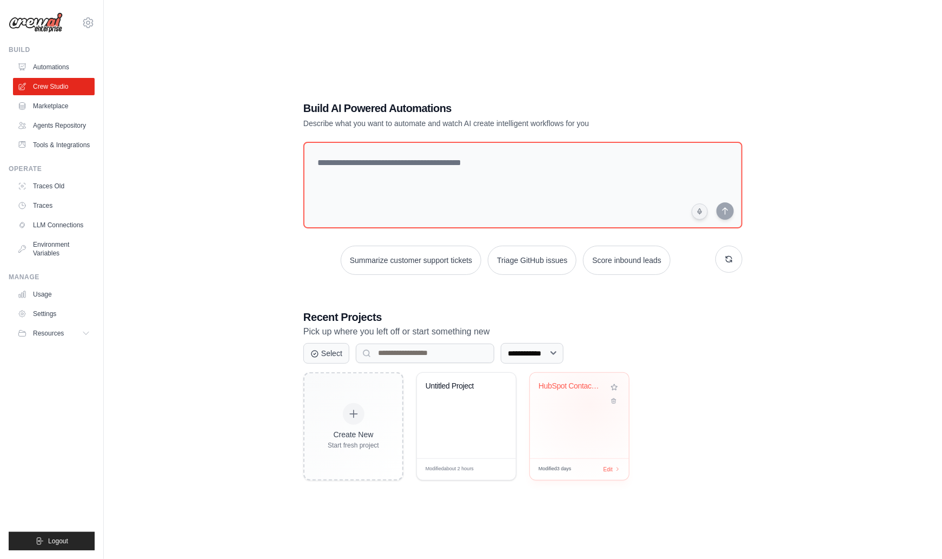 The height and width of the screenshot is (559, 942). What do you see at coordinates (54, 87) in the screenshot?
I see `a: Crew Studio` at bounding box center [54, 87].